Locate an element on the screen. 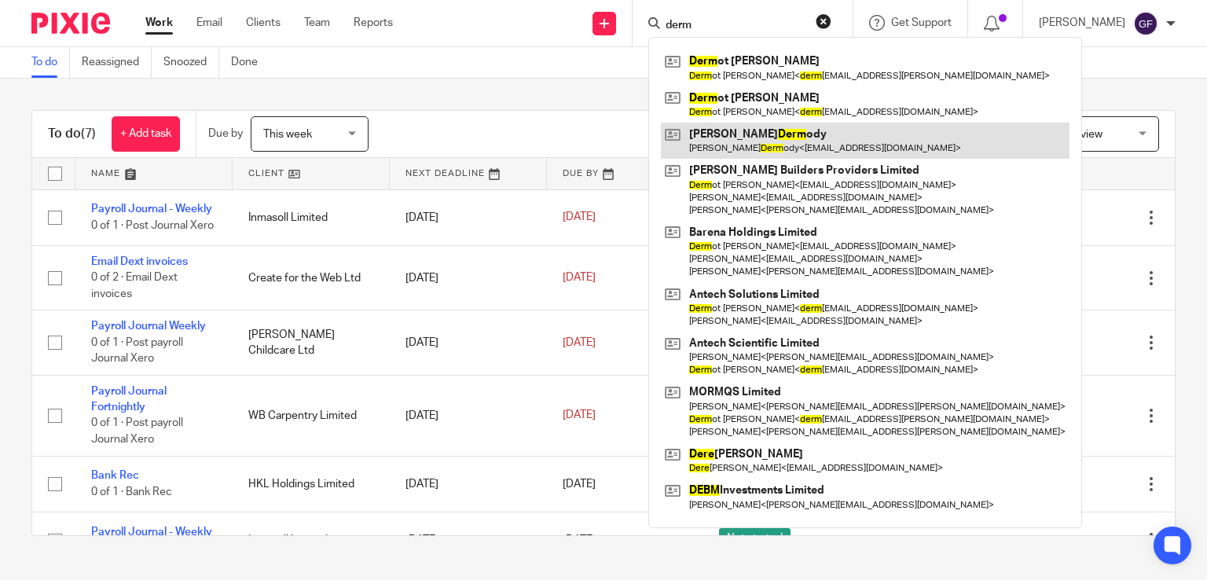 This screenshot has height=580, width=1207. a: Bank Rec is located at coordinates (115, 475).